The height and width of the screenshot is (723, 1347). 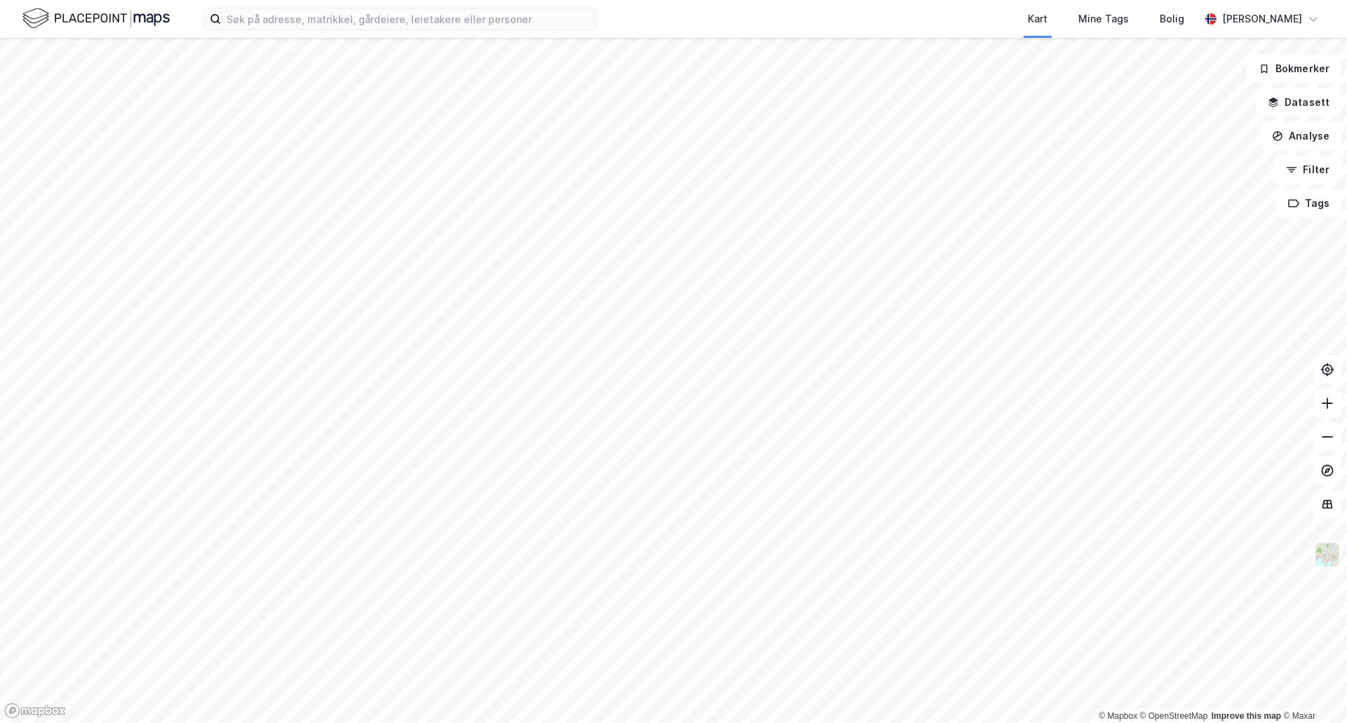 I want to click on a: Improve this map, so click(x=1246, y=716).